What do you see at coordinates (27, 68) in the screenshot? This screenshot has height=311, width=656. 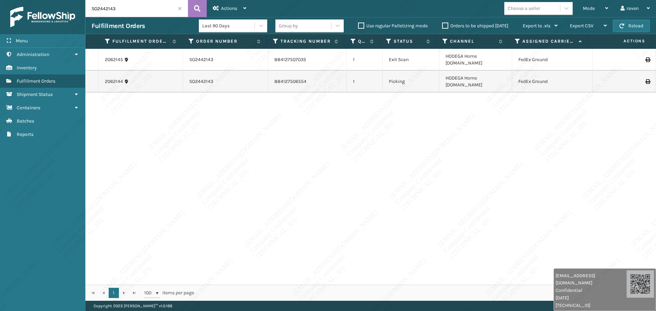 I see `span: Inventory` at bounding box center [27, 68].